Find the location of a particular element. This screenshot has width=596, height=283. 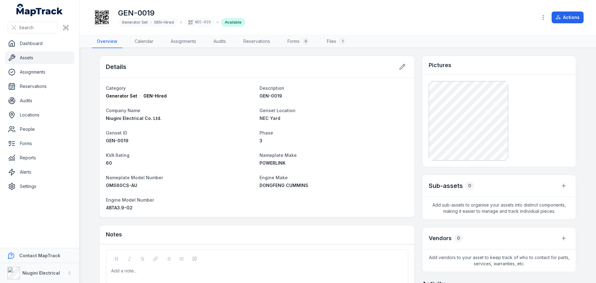

span: Category is located at coordinates (116, 88).